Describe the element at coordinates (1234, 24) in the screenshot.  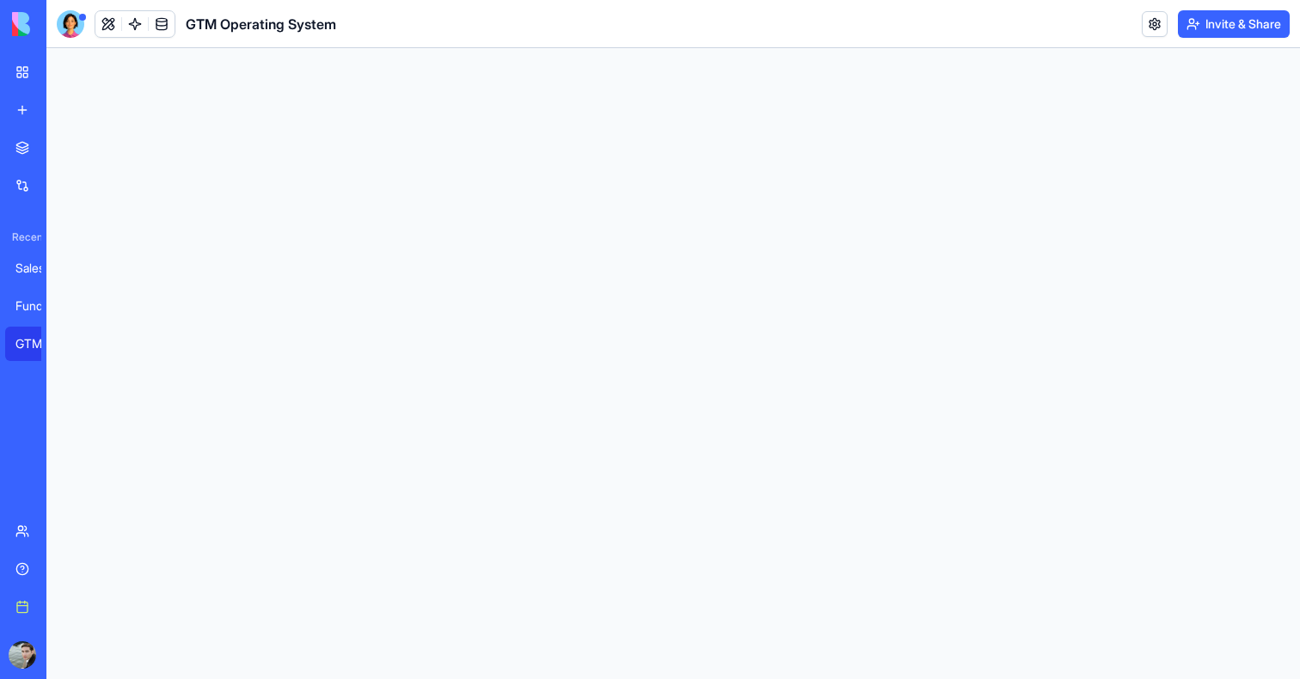
I see `button: Invite & Share` at that location.